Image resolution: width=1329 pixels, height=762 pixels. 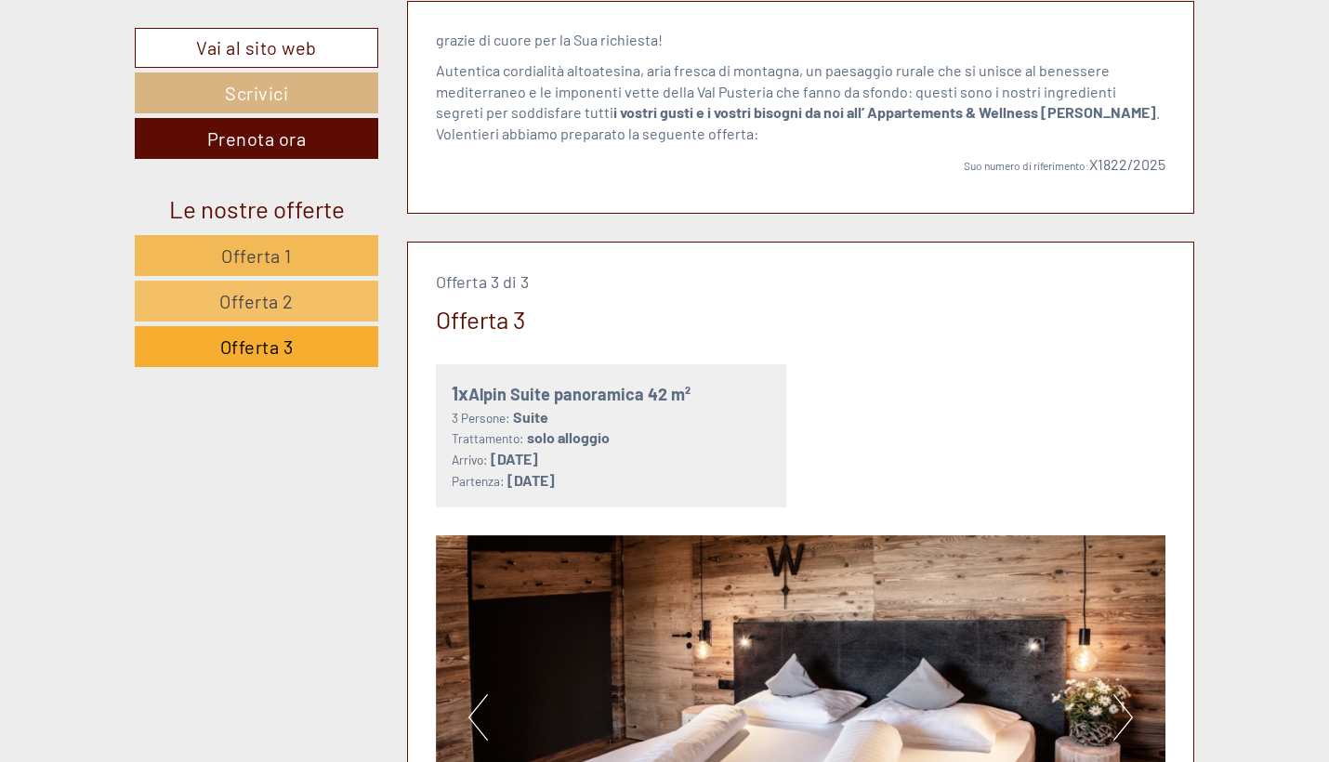 What do you see at coordinates (257, 301) in the screenshot?
I see `span: Offerta 2` at bounding box center [257, 301].